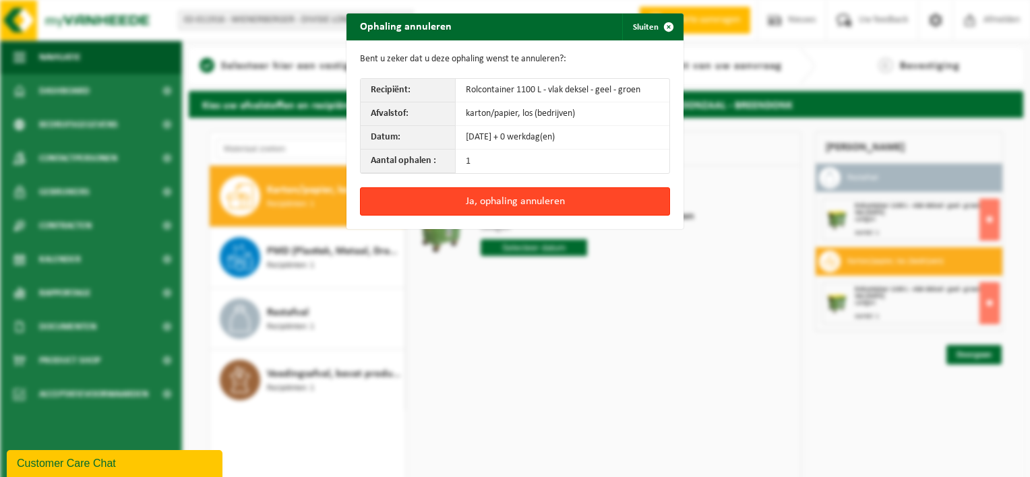 The image size is (1030, 477). Describe the element at coordinates (408, 114) in the screenshot. I see `th: Afvalstof:` at that location.